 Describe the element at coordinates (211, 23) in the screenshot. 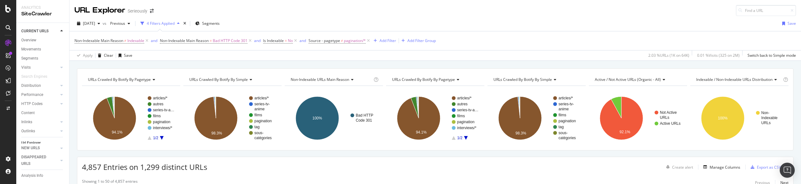

I see `span: Segments` at that location.